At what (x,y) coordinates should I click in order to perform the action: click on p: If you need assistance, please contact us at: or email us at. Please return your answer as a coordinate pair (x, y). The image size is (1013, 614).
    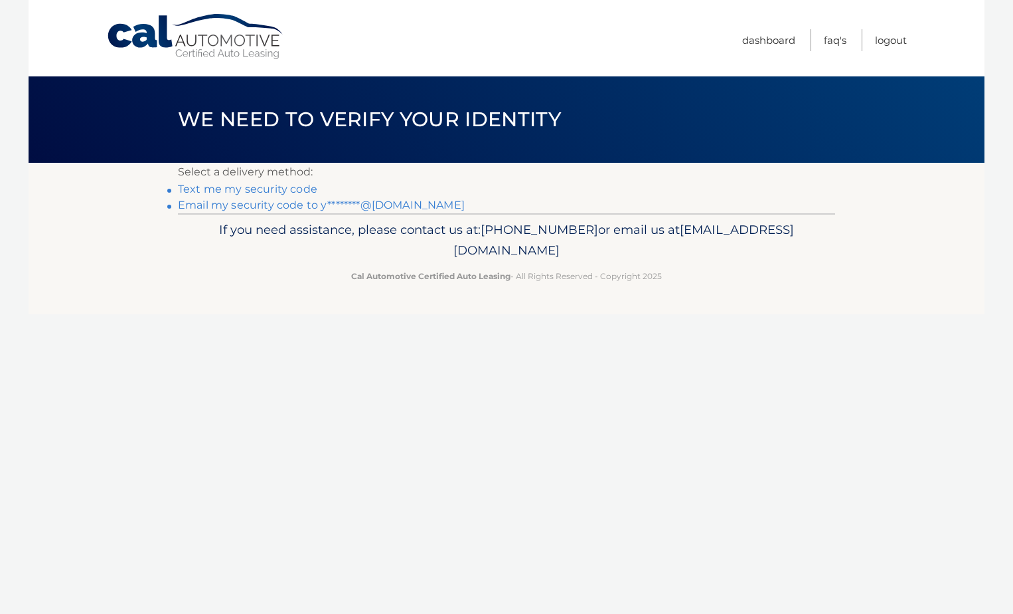
    Looking at the image, I should click on (507, 240).